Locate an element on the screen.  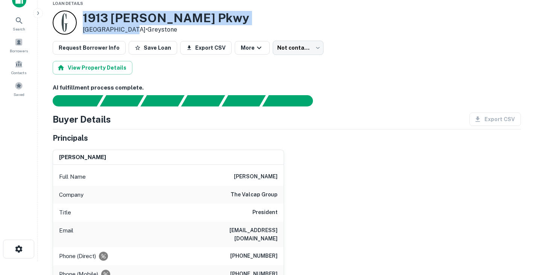
div: Search is located at coordinates (19, 23).